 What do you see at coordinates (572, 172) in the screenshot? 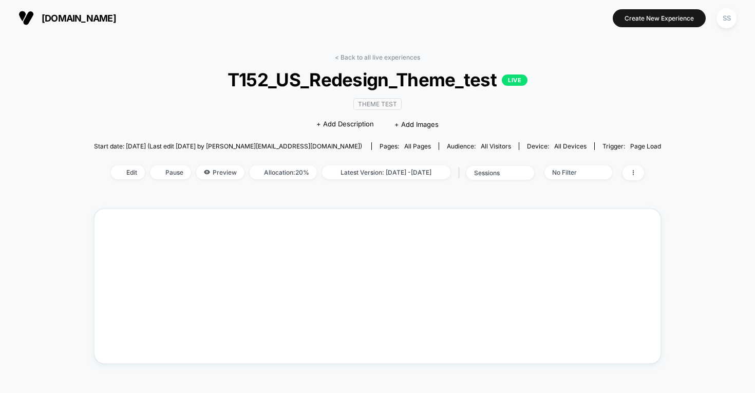
I see `div: No Filter` at bounding box center [572, 172].